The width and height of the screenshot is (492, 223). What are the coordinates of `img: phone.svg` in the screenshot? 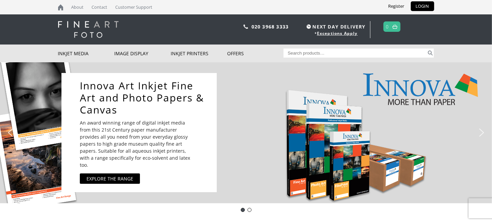 It's located at (246, 26).